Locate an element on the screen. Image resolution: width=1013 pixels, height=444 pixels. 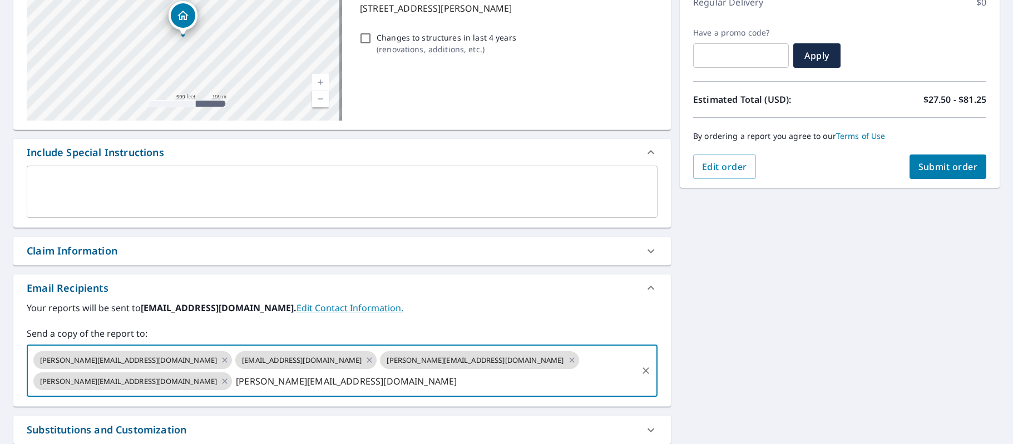
label: Have a promo code? is located at coordinates (741, 33).